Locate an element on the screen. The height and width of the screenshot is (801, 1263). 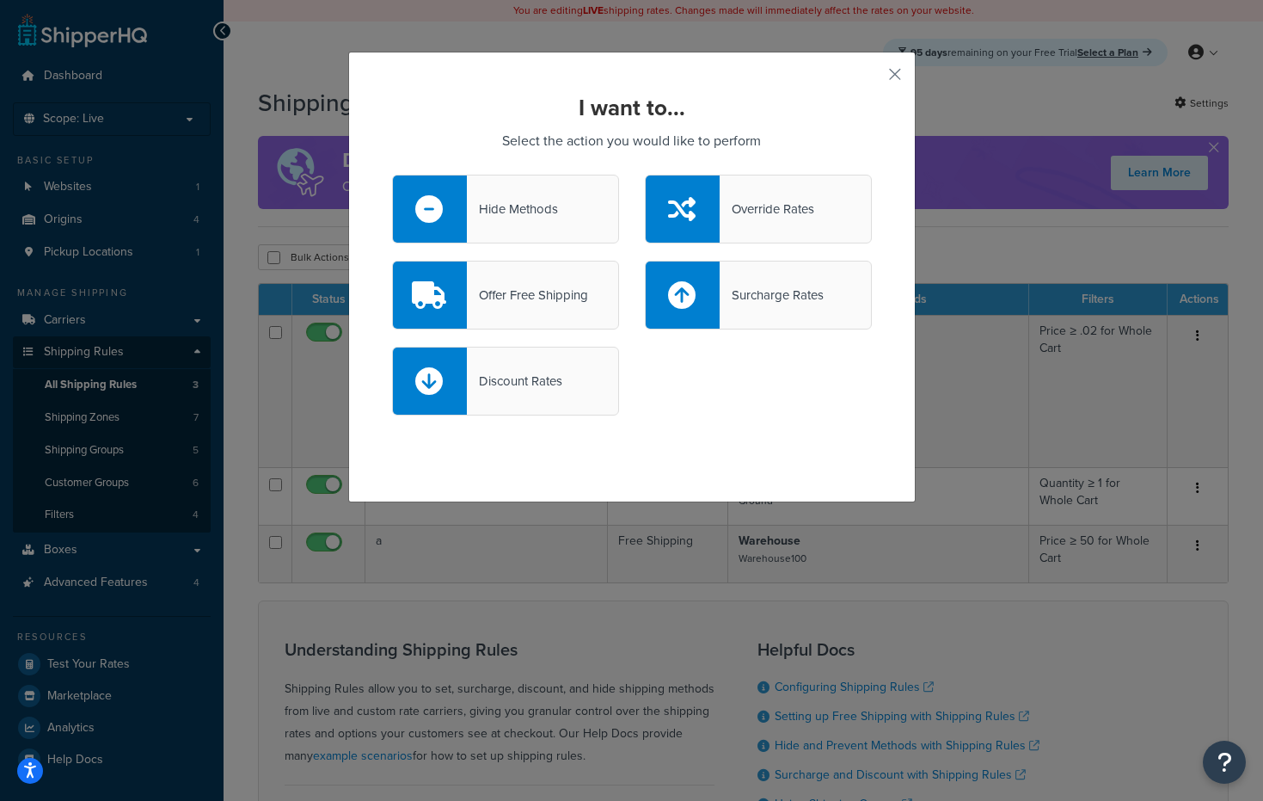
div: Offer Free Shipping is located at coordinates (527, 295).